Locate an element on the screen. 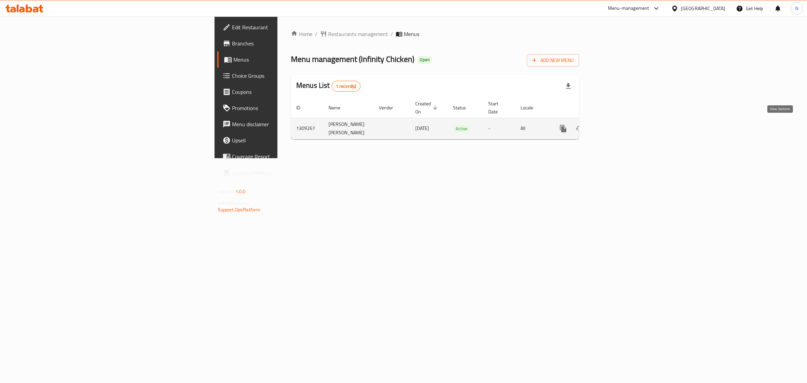 Image resolution: width=807 pixels, height=383 pixels. table: enhanced table is located at coordinates (458, 118).